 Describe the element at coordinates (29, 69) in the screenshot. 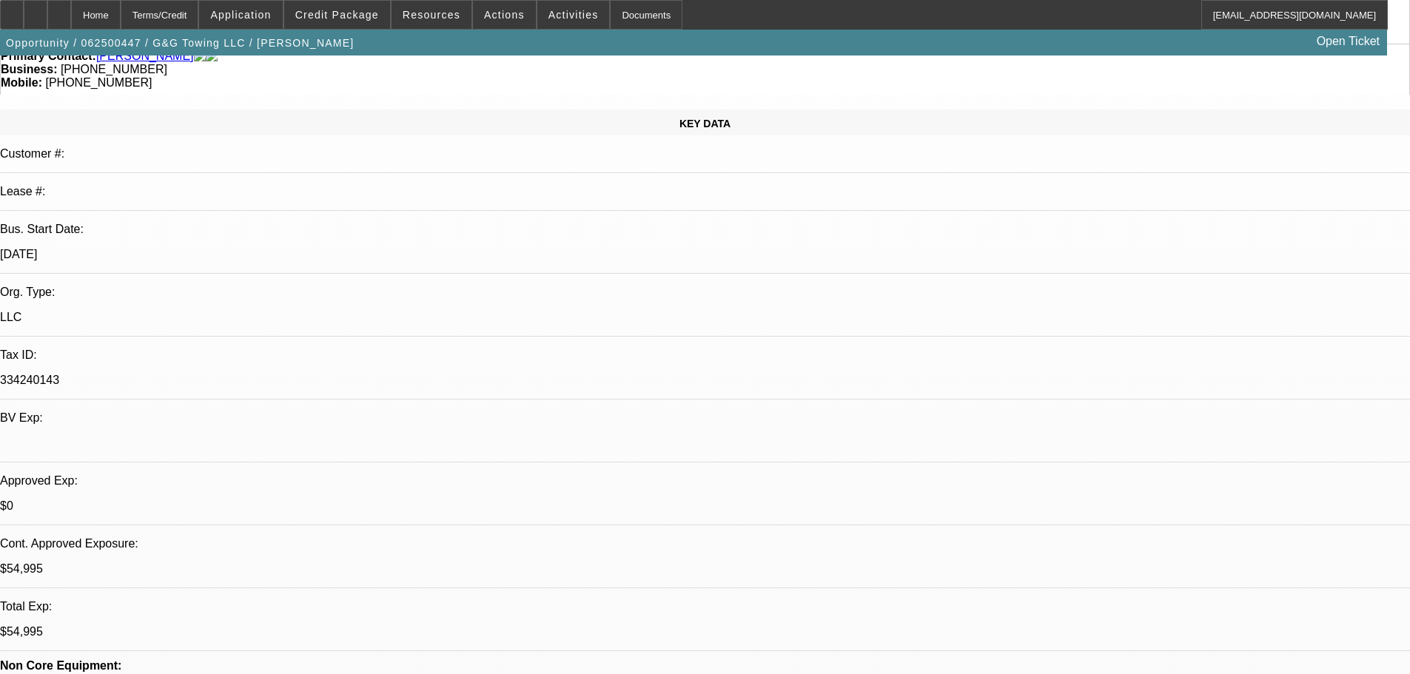

I see `strong: Business:` at that location.